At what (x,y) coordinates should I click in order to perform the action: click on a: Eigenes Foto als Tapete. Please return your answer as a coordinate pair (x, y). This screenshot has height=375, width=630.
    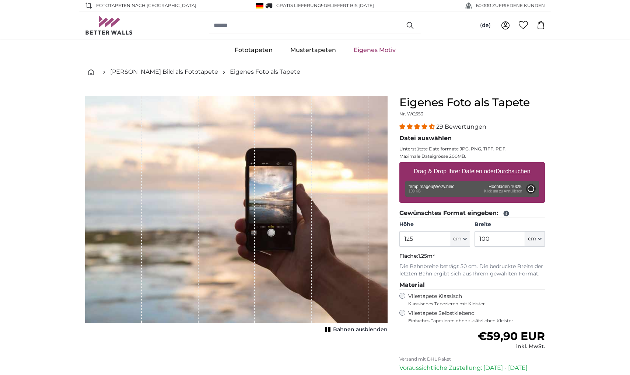
    Looking at the image, I should click on (265, 72).